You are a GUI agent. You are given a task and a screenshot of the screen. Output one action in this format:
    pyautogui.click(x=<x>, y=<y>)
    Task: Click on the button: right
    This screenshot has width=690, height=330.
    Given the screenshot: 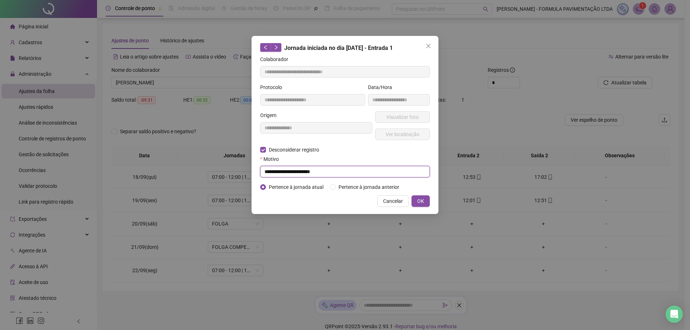 What is the action you would take?
    pyautogui.click(x=276, y=47)
    